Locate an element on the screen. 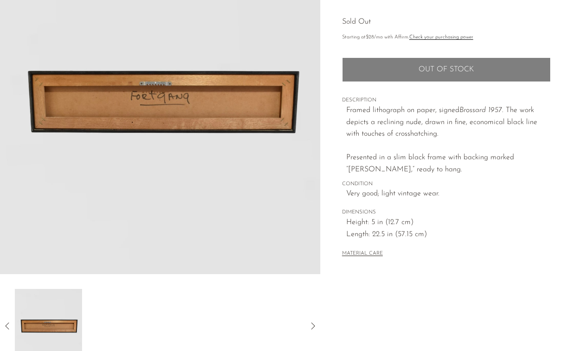 Image resolution: width=572 pixels, height=351 pixels. span: Sold Out is located at coordinates (356, 22).